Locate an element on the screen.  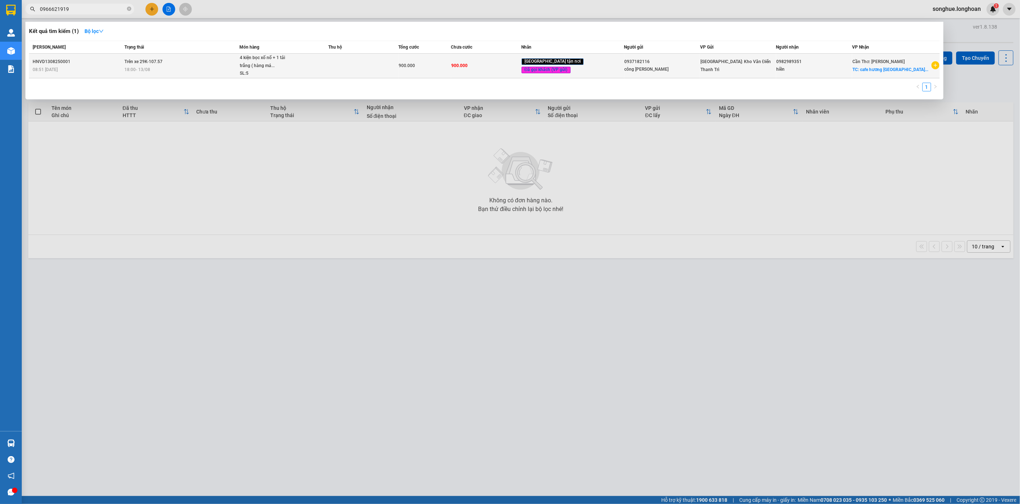
button: right is located at coordinates (935, 87).